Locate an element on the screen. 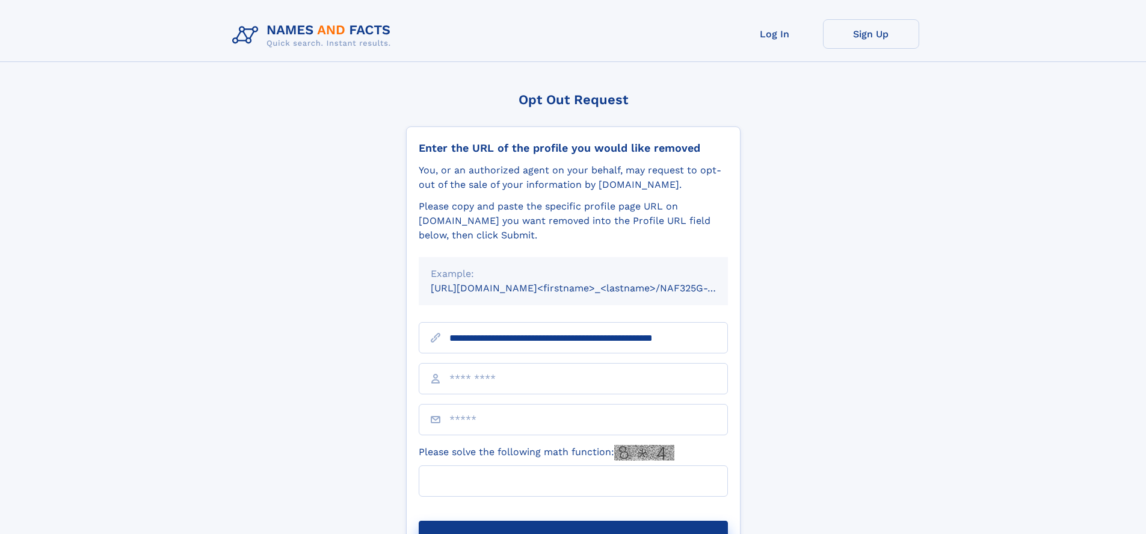 This screenshot has height=534, width=1146. img: Logo Names and Facts is located at coordinates (314, 35).